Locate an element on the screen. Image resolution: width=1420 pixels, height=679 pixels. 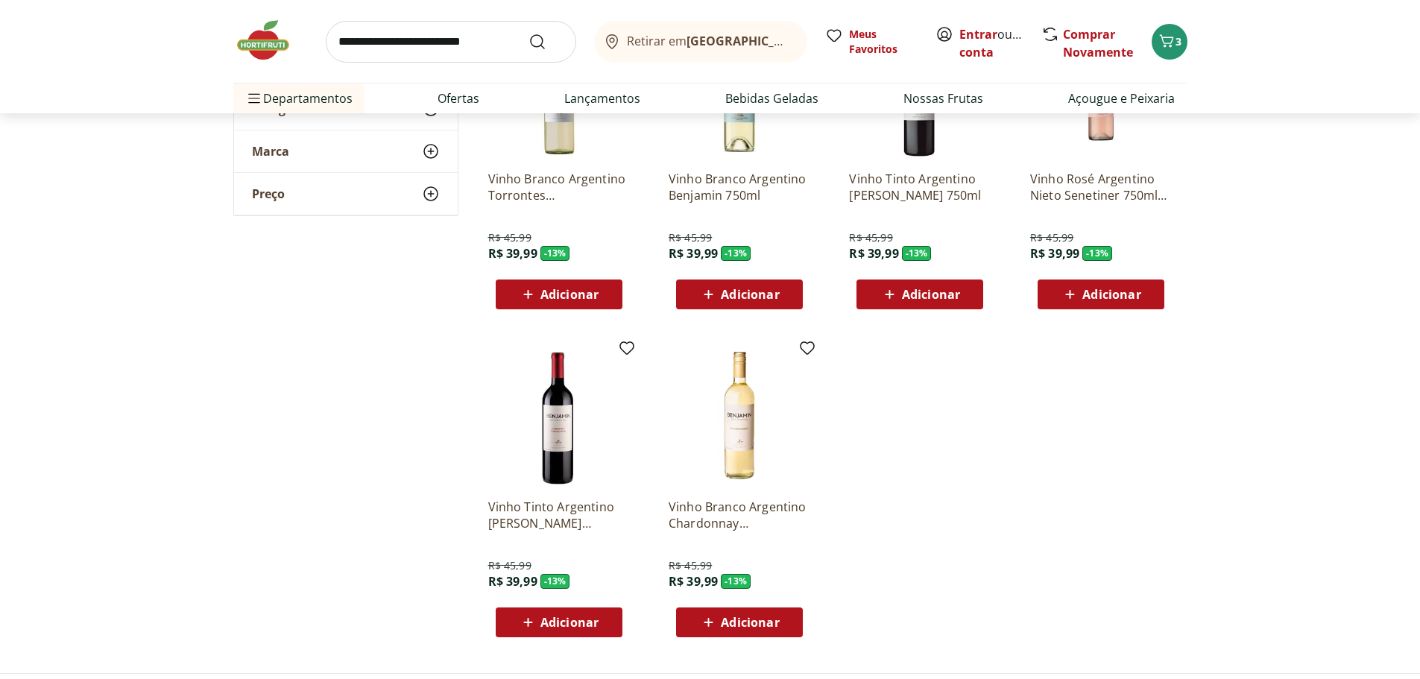
button: Carrinho is located at coordinates (1170, 42).